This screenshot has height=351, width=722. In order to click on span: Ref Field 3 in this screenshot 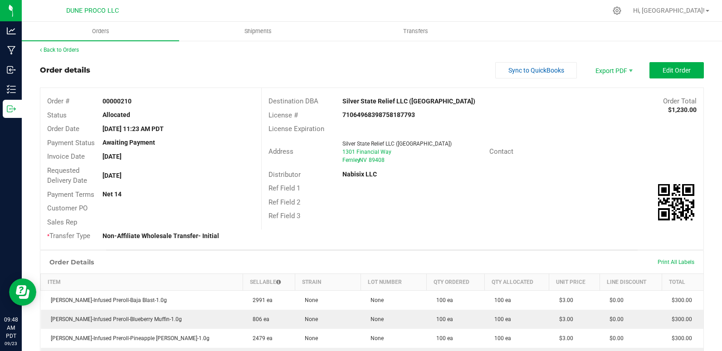, I will do `click(284, 216)`.